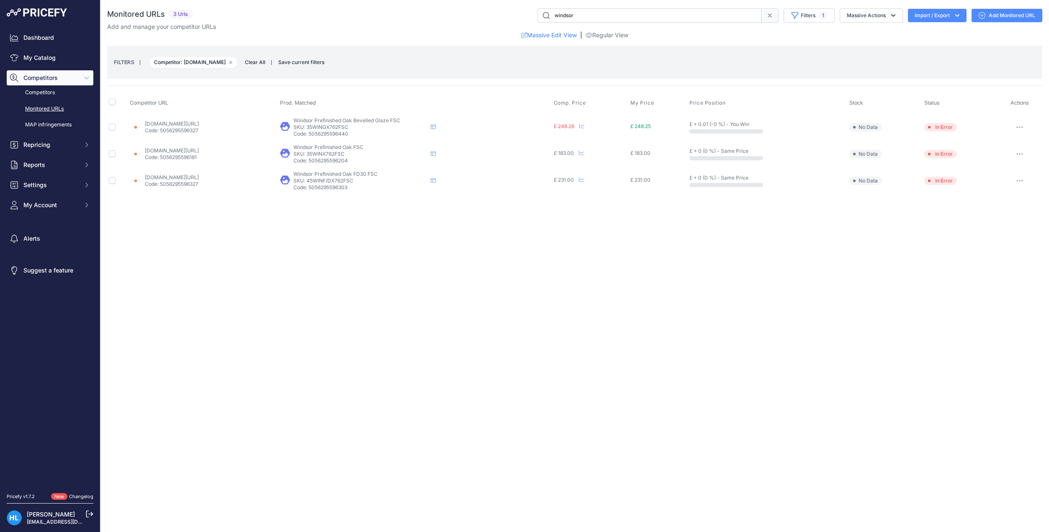 This screenshot has width=1049, height=532. I want to click on span: Price Position, so click(707, 103).